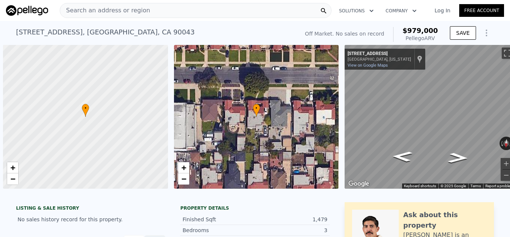  I want to click on img: Pellego, so click(27, 10).